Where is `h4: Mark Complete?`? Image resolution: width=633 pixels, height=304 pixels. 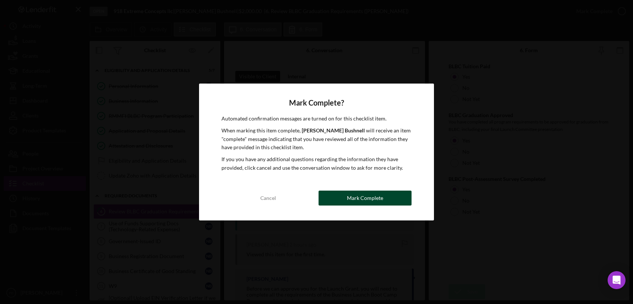
h4: Mark Complete? is located at coordinates (316, 103).